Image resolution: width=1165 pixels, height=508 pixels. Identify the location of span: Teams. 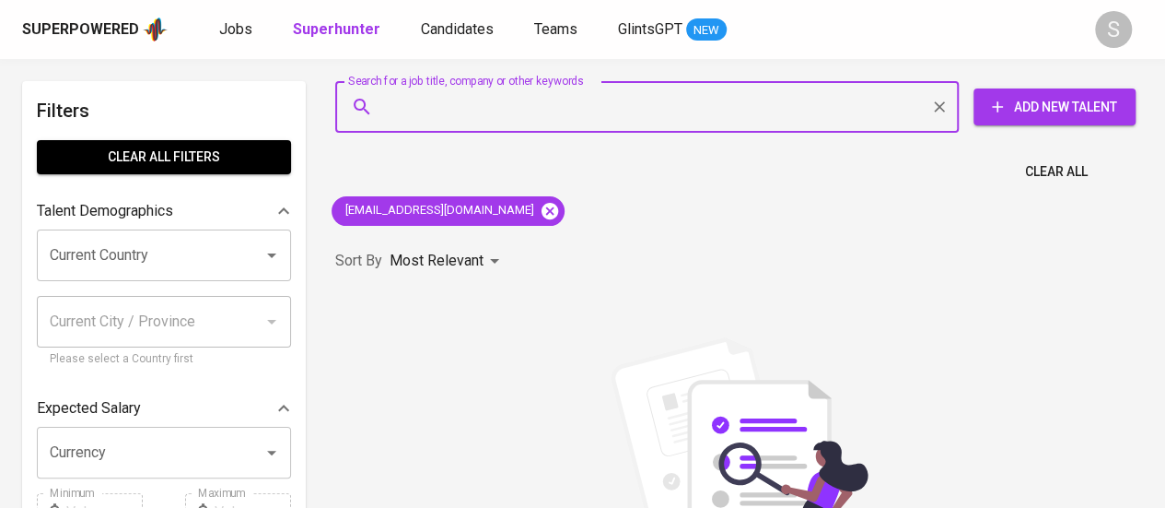
(555, 29).